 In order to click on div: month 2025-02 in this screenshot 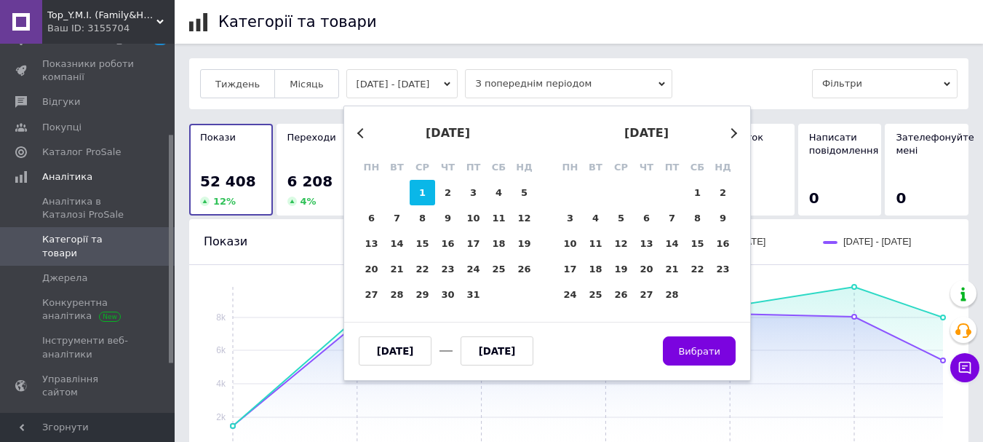, I will do `click(646, 243)`.